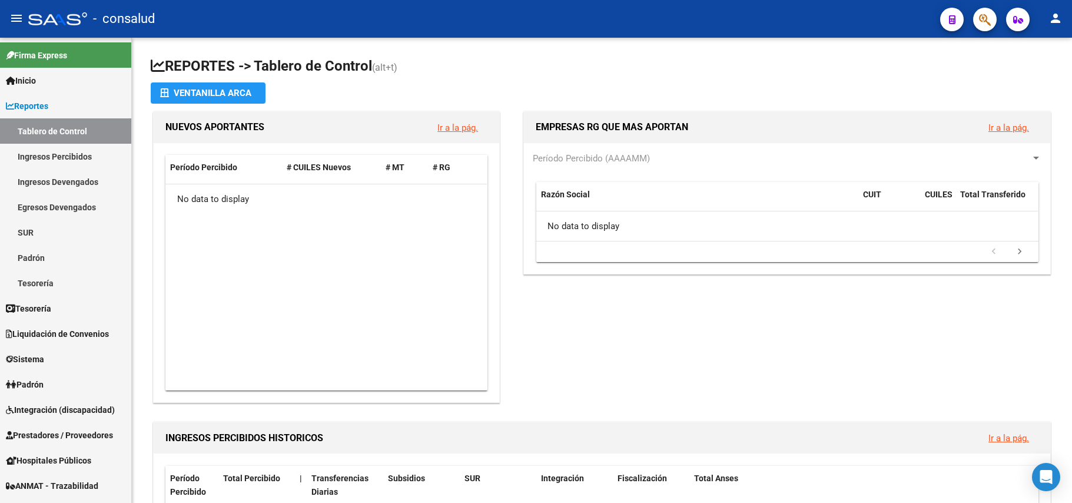  What do you see at coordinates (997, 201) in the screenshot?
I see `datatable-header-cell: Total Transferido` at bounding box center [997, 201].